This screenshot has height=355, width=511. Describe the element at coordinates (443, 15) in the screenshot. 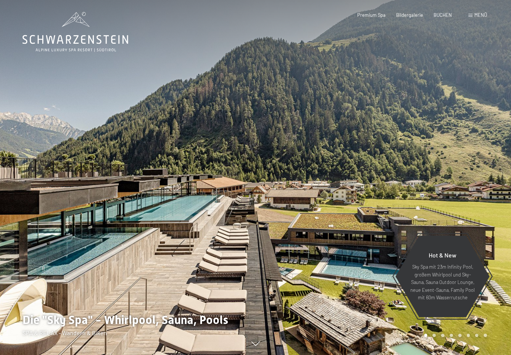

I see `a: BUCHEN` at that location.